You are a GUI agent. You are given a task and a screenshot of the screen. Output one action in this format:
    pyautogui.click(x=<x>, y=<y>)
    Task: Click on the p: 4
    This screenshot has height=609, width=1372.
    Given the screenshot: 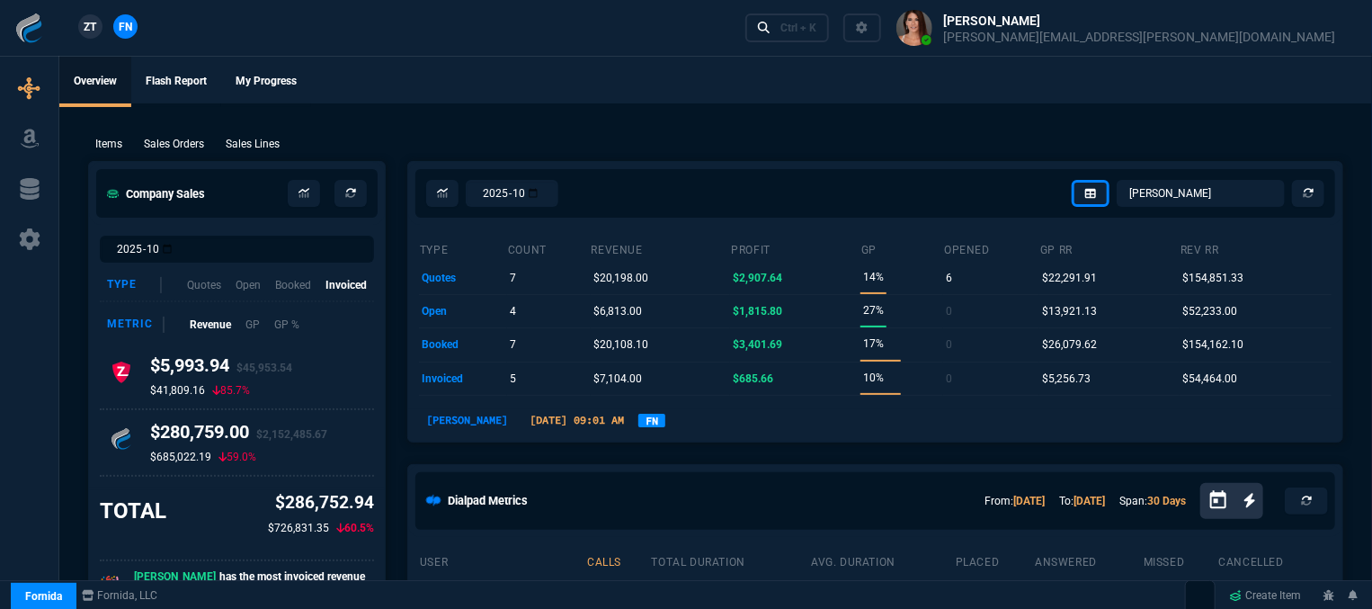 What is the action you would take?
    pyautogui.click(x=513, y=311)
    